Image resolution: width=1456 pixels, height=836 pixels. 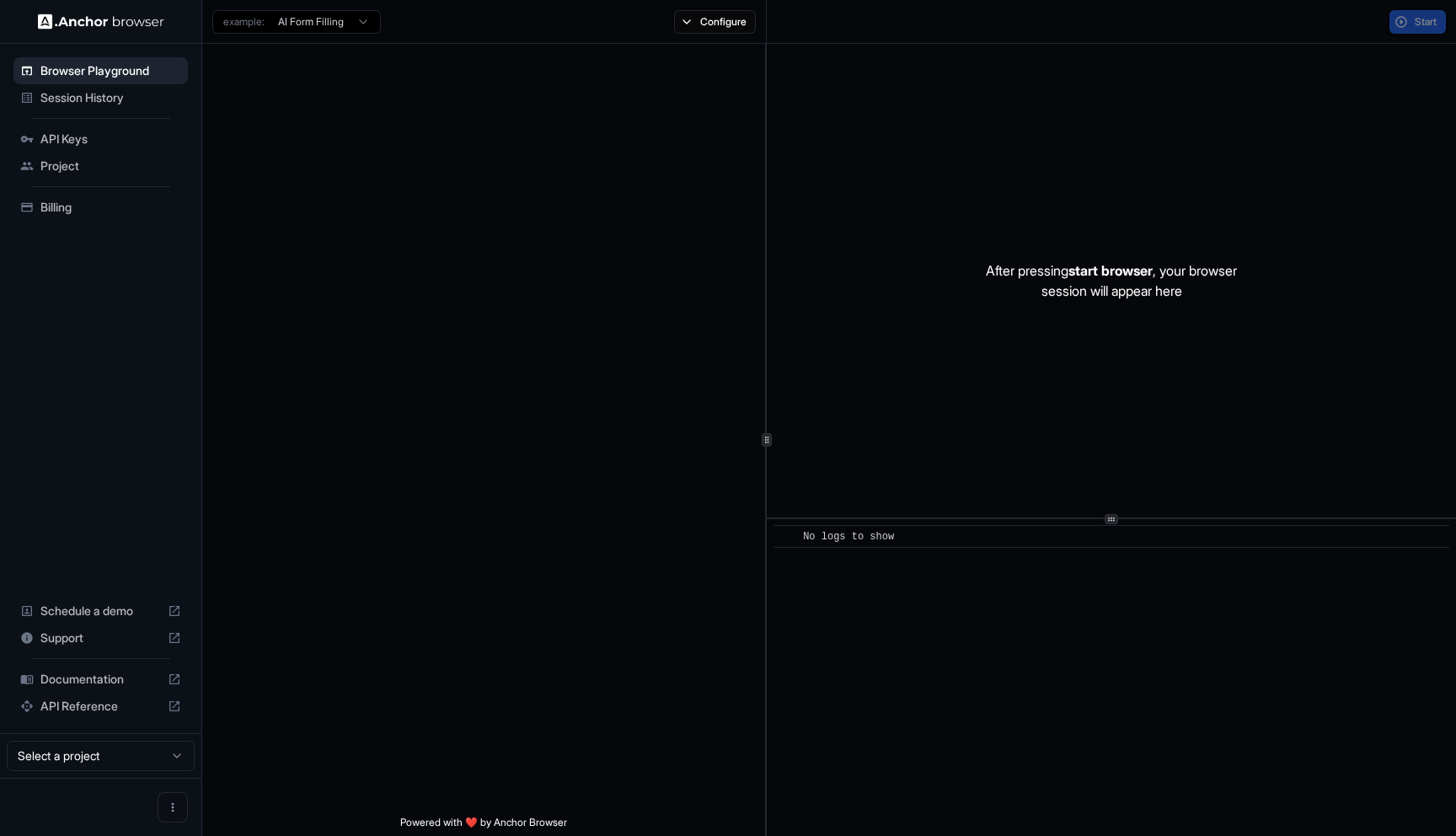 What do you see at coordinates (111, 70) in the screenshot?
I see `span: Browser Playground` at bounding box center [111, 70].